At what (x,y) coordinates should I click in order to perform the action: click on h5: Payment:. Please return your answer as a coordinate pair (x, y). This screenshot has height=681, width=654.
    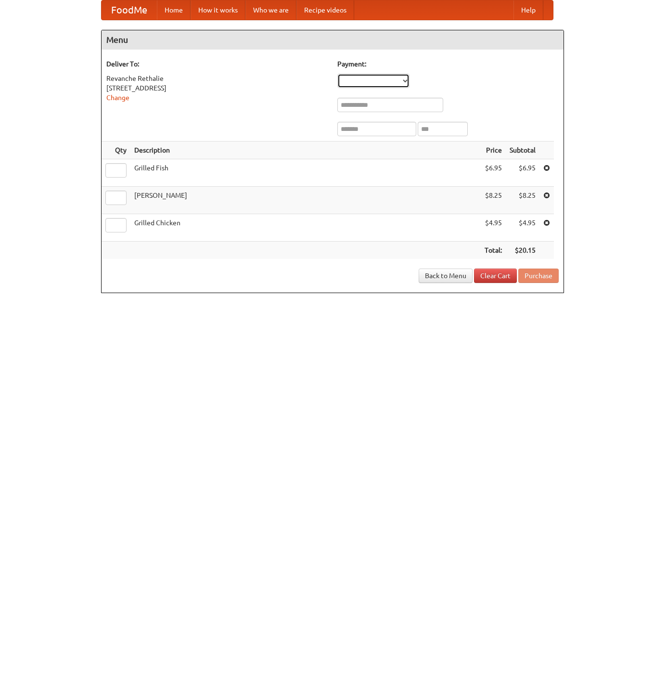
    Looking at the image, I should click on (448, 64).